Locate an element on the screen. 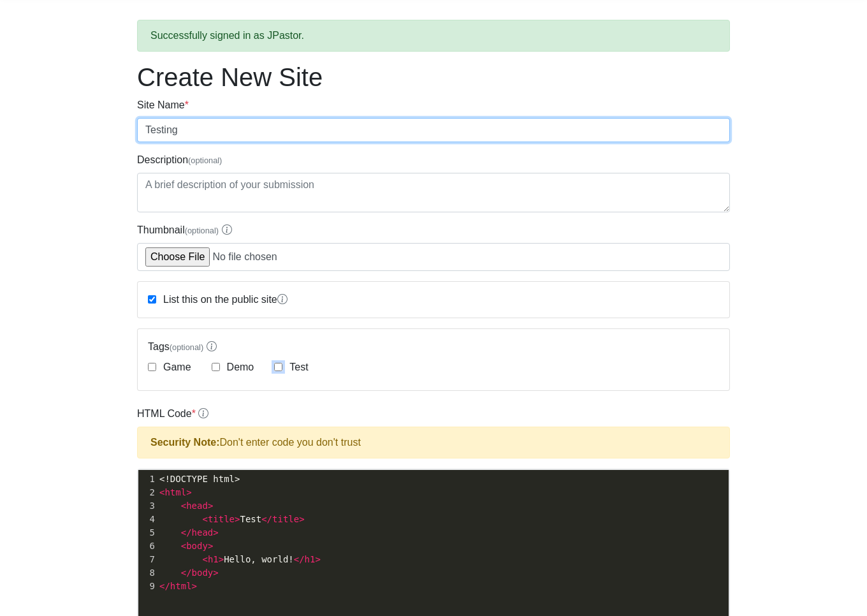 This screenshot has height=616, width=867. label: Site Name is located at coordinates (163, 105).